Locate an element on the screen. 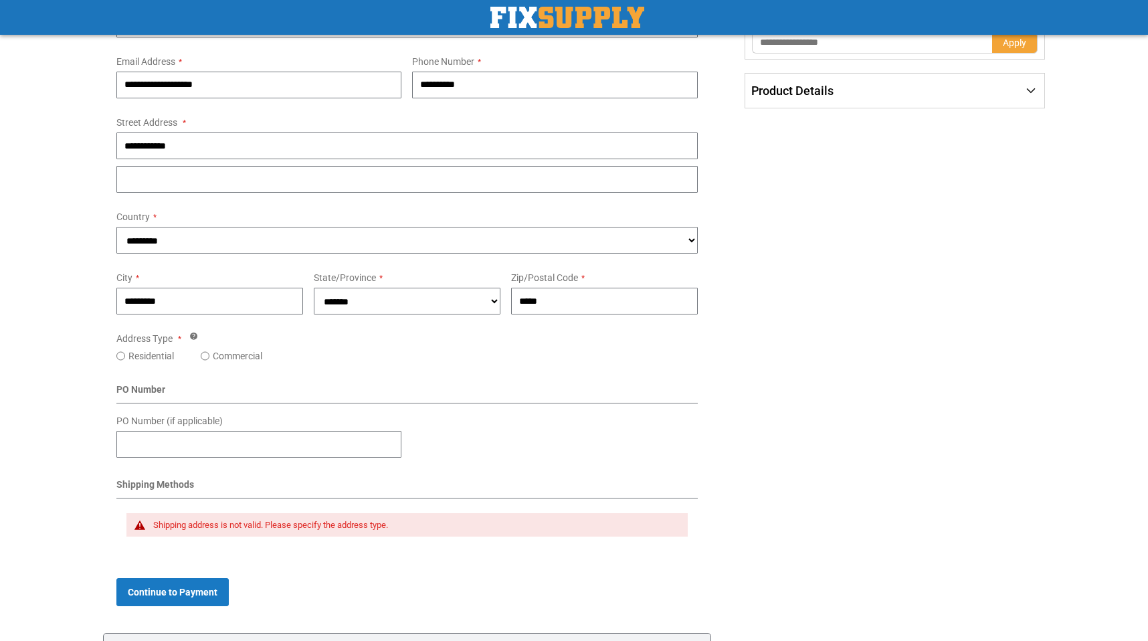 This screenshot has height=641, width=1148. span: City is located at coordinates (124, 278).